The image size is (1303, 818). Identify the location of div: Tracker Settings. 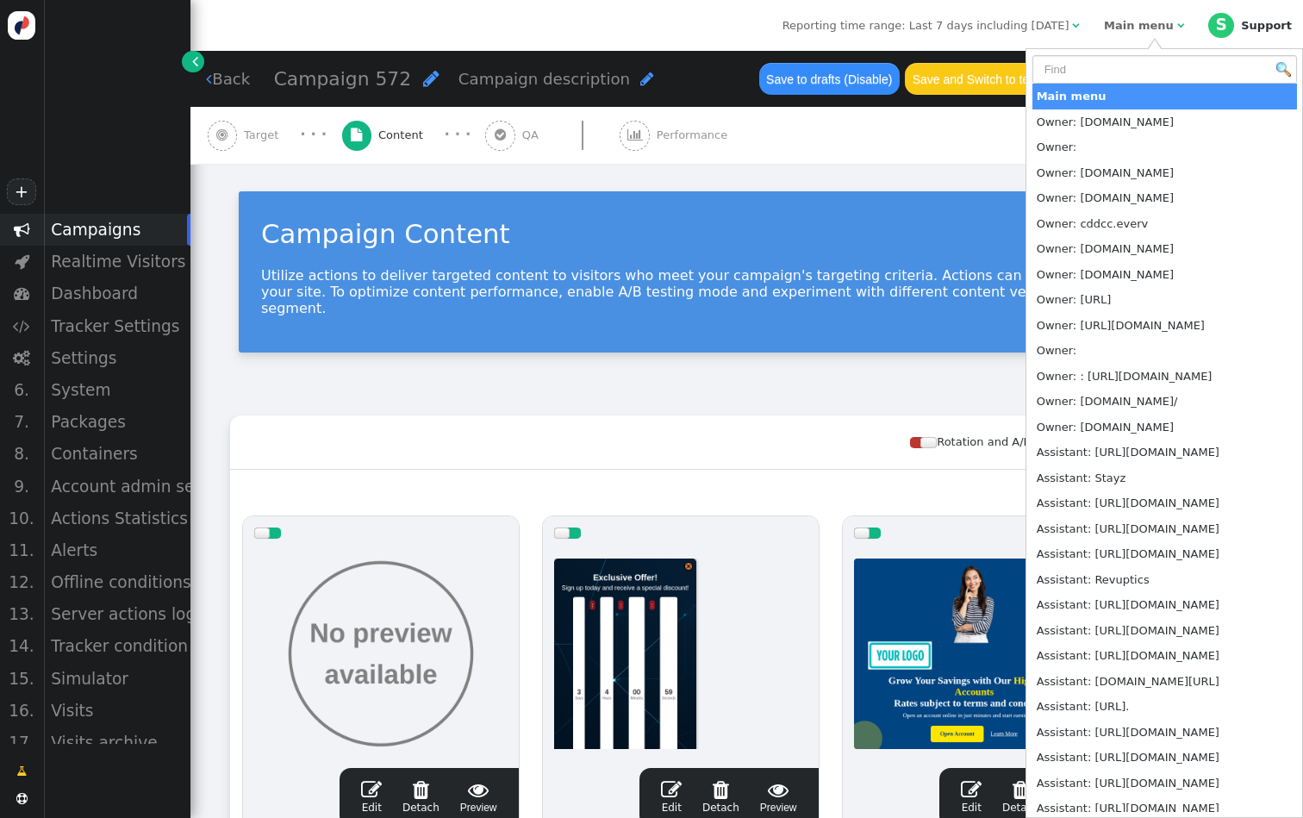
(116, 326).